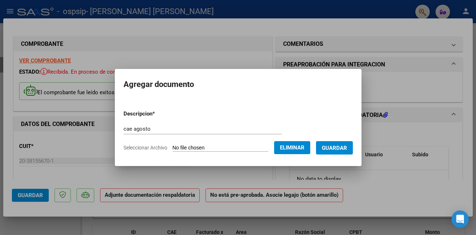 This screenshot has width=476, height=235. I want to click on h2: Agregar documento, so click(238, 85).